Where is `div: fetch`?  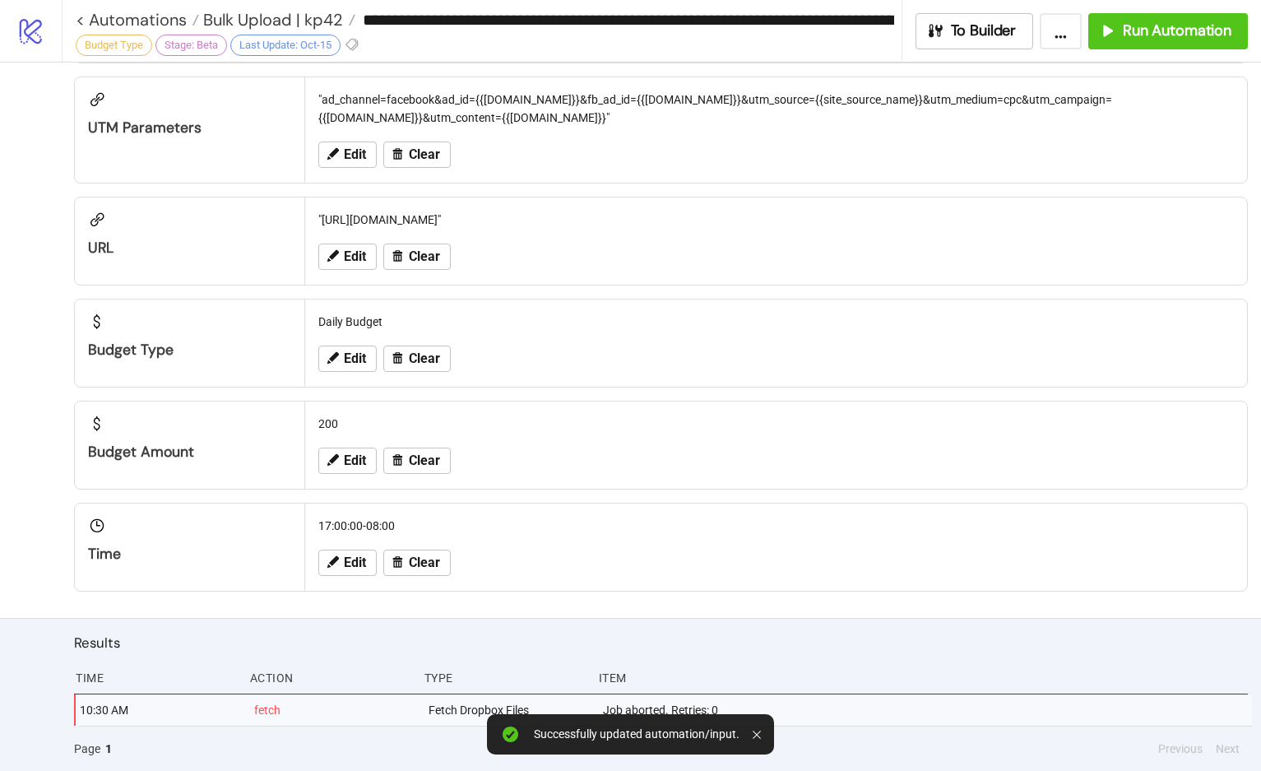
div: fetch is located at coordinates (334, 710).